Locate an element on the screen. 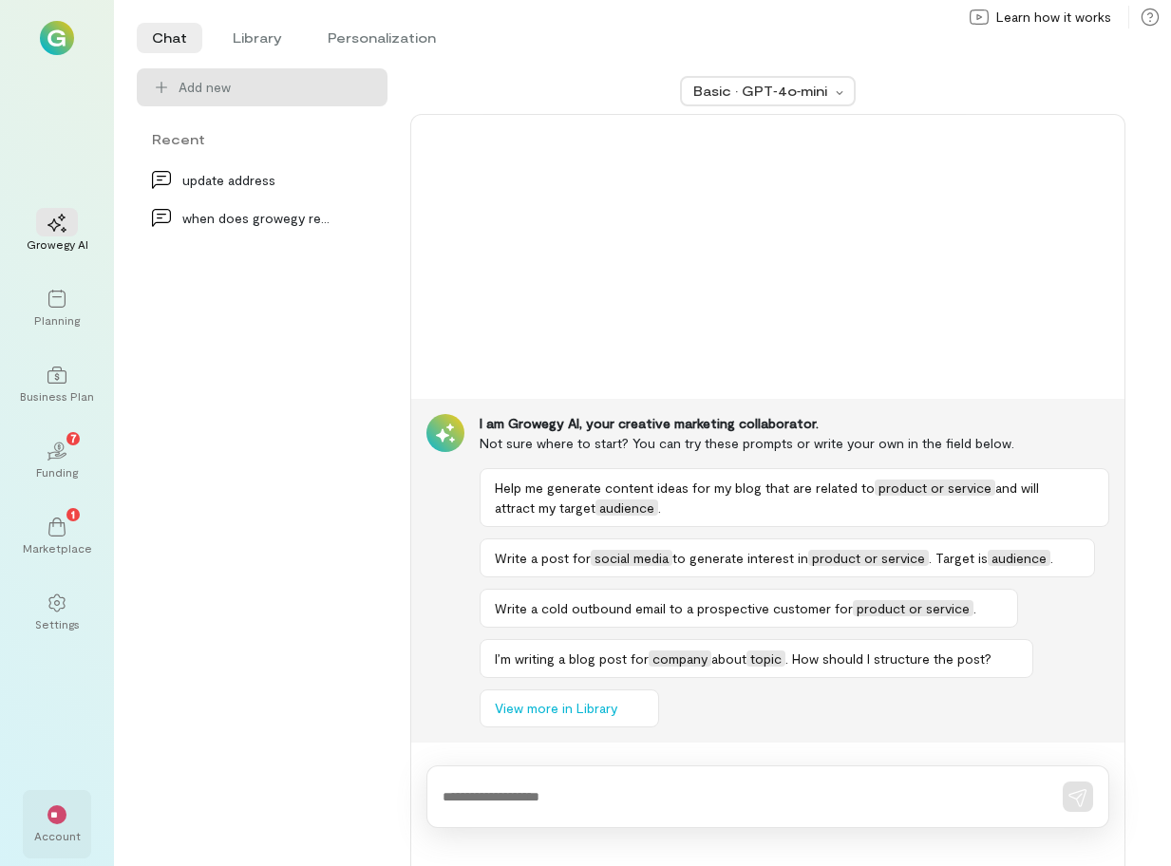  li: Chat is located at coordinates (169, 38).